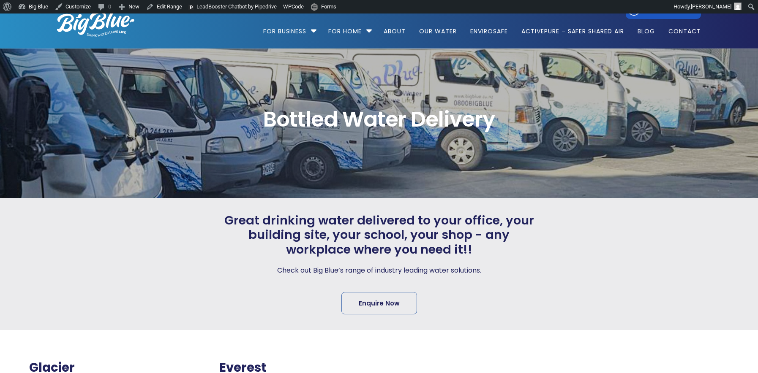 The width and height of the screenshot is (758, 373). I want to click on p: Check out Big Blue’s range of industry leading water solutions., so click(379, 271).